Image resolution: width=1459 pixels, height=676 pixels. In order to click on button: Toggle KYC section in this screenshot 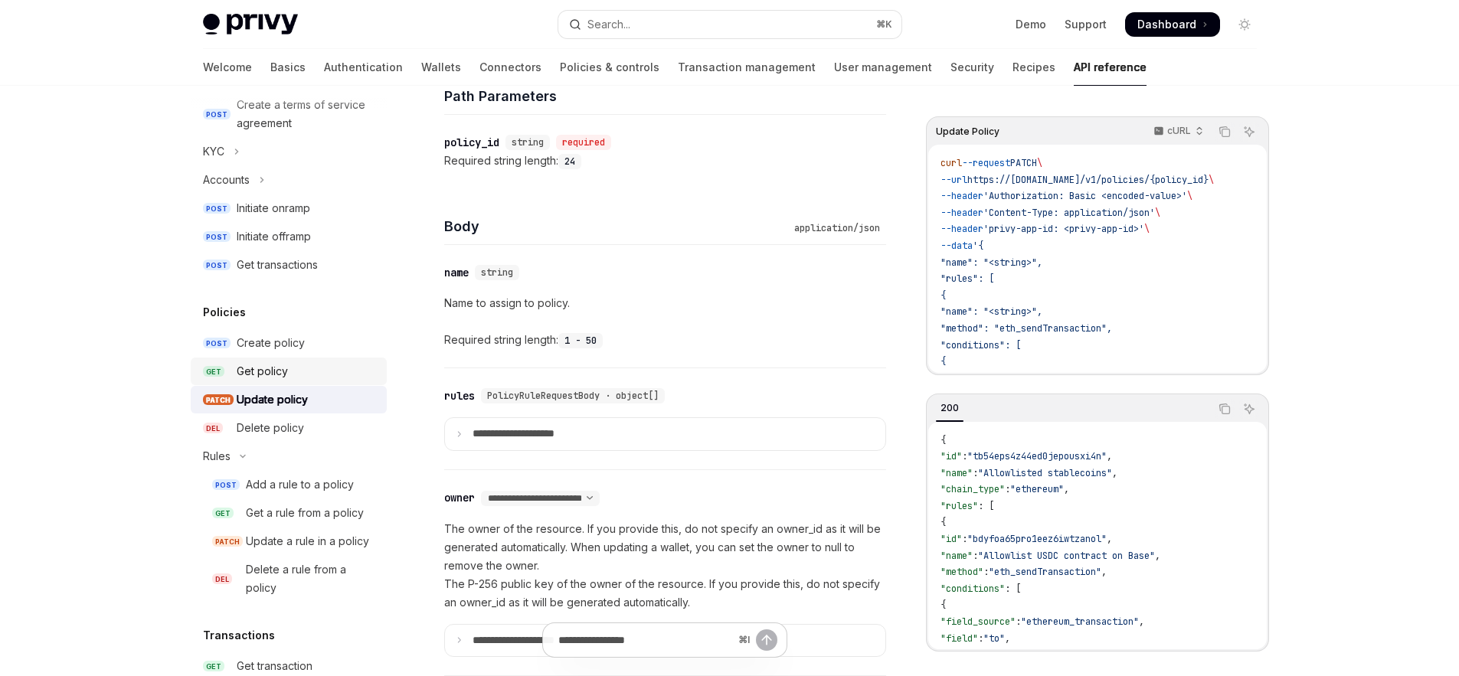, I will do `click(289, 152)`.